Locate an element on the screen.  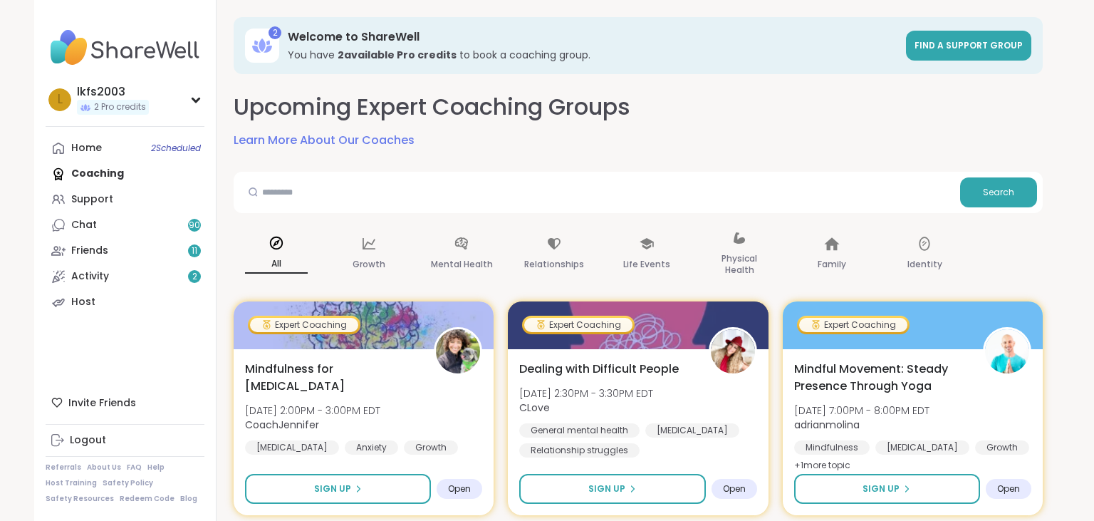
b: 2 available Pro credit s is located at coordinates (397, 55).